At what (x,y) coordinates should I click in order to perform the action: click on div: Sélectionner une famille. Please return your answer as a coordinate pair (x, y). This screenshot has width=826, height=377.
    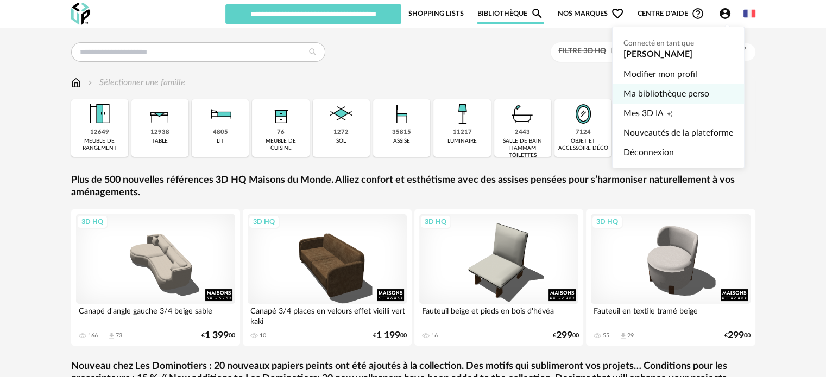
    Looking at the image, I should click on (135, 83).